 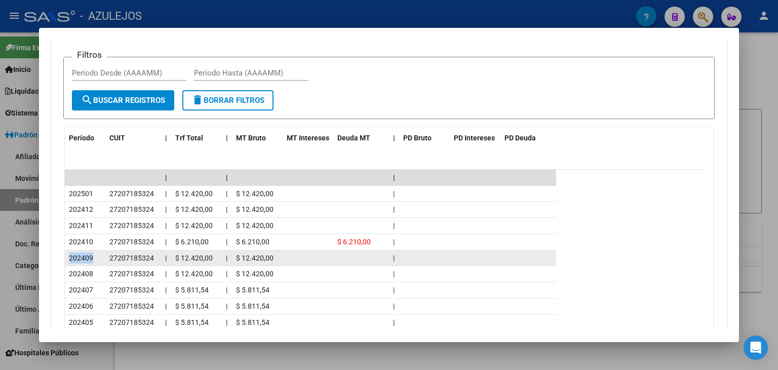 What do you see at coordinates (197, 138) in the screenshot?
I see `datatable-header-cell: Trf Total` at bounding box center [197, 138].